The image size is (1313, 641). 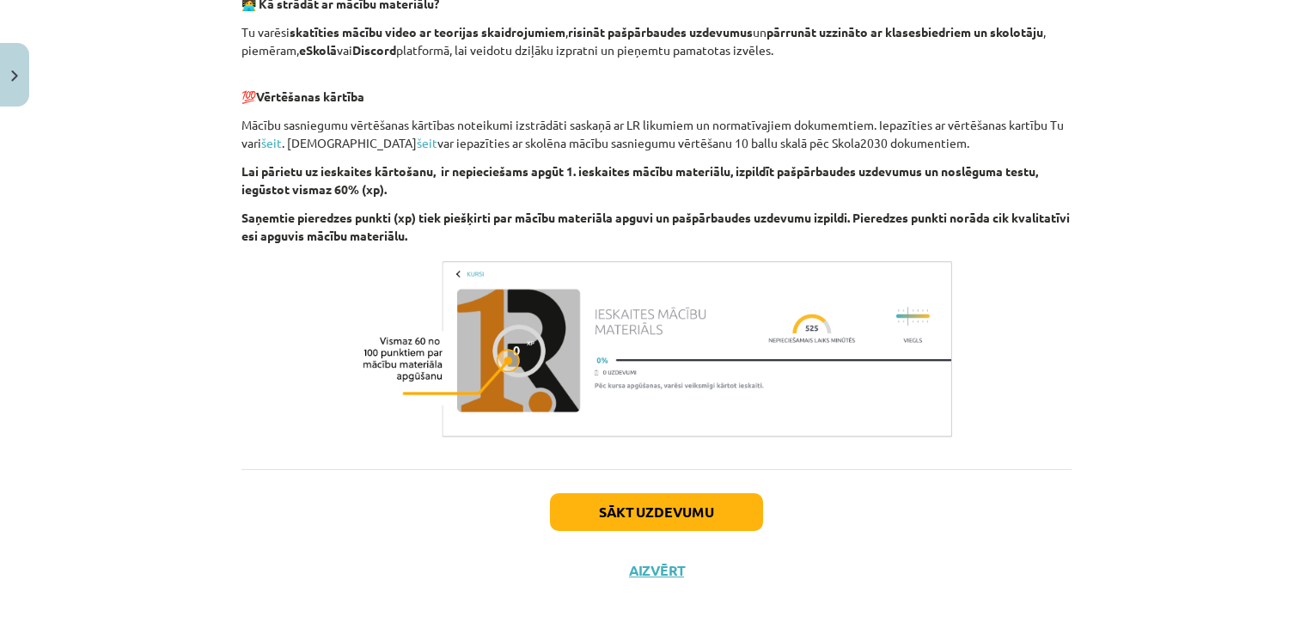 What do you see at coordinates (657, 134) in the screenshot?
I see `p: Mācību sasniegumu vērtēšanas kārtības noteikumi izstrādāti saskaņā ar LR likumiem un normatīvajie...` at bounding box center [657, 134].